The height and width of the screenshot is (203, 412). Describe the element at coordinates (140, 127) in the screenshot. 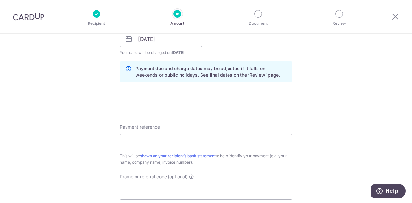

I see `span: Payment reference` at that location.